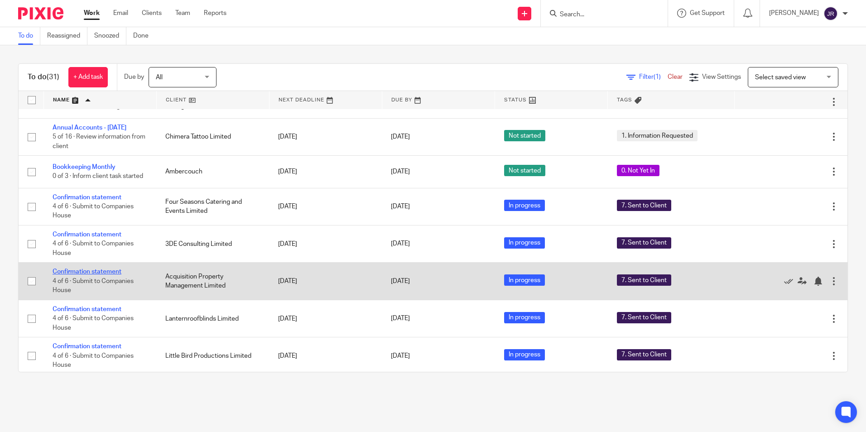 Image resolution: width=866 pixels, height=432 pixels. Describe the element at coordinates (675, 77) in the screenshot. I see `a: Clear` at that location.